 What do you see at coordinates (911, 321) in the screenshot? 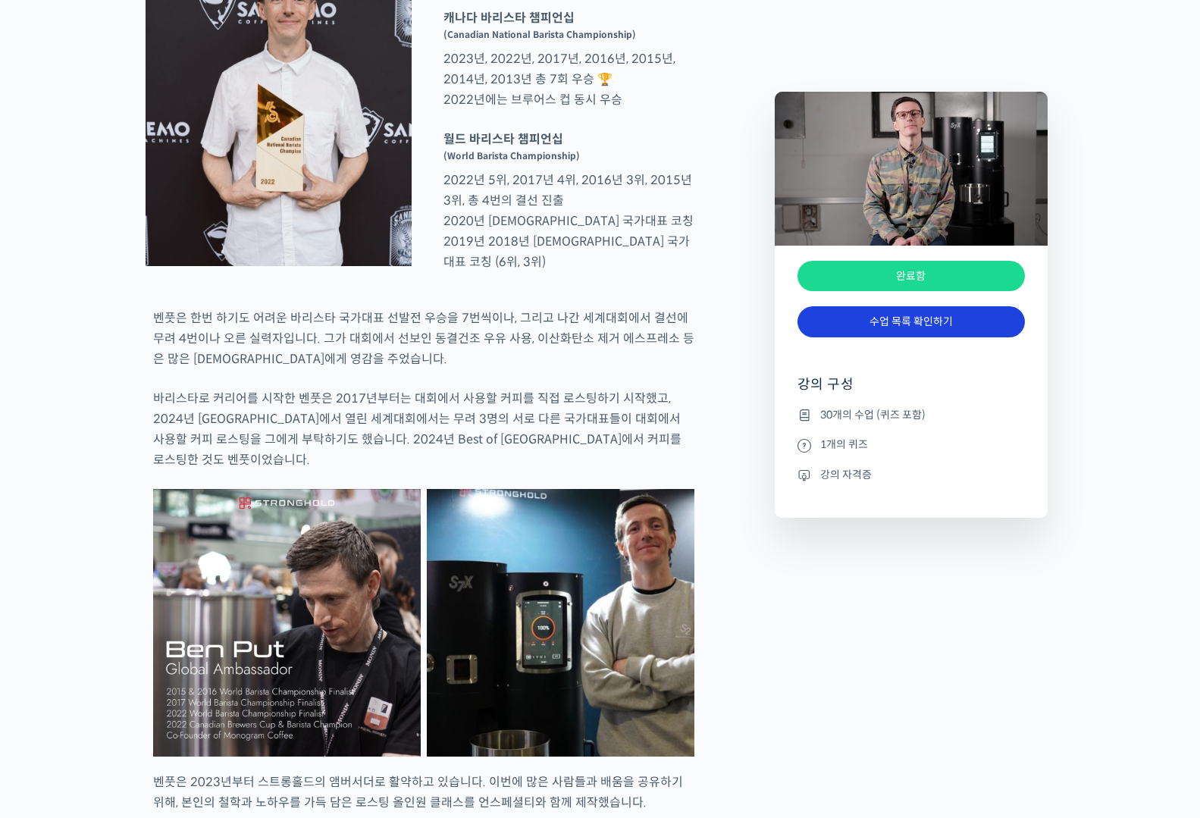
I see `a: 수업 목록 확인하기` at bounding box center [911, 321].